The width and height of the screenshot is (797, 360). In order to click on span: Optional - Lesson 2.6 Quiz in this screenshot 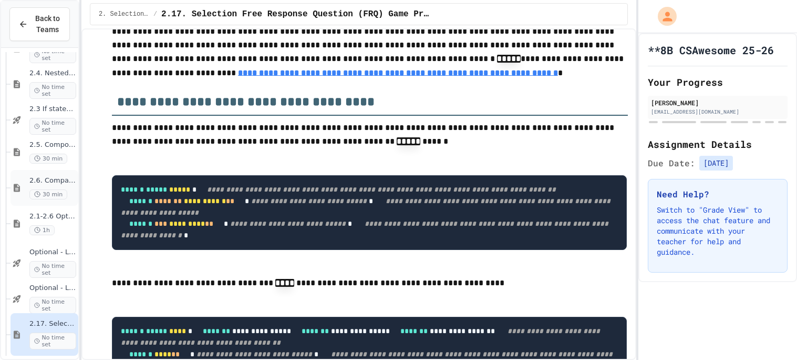, I will do `click(53, 288)`.